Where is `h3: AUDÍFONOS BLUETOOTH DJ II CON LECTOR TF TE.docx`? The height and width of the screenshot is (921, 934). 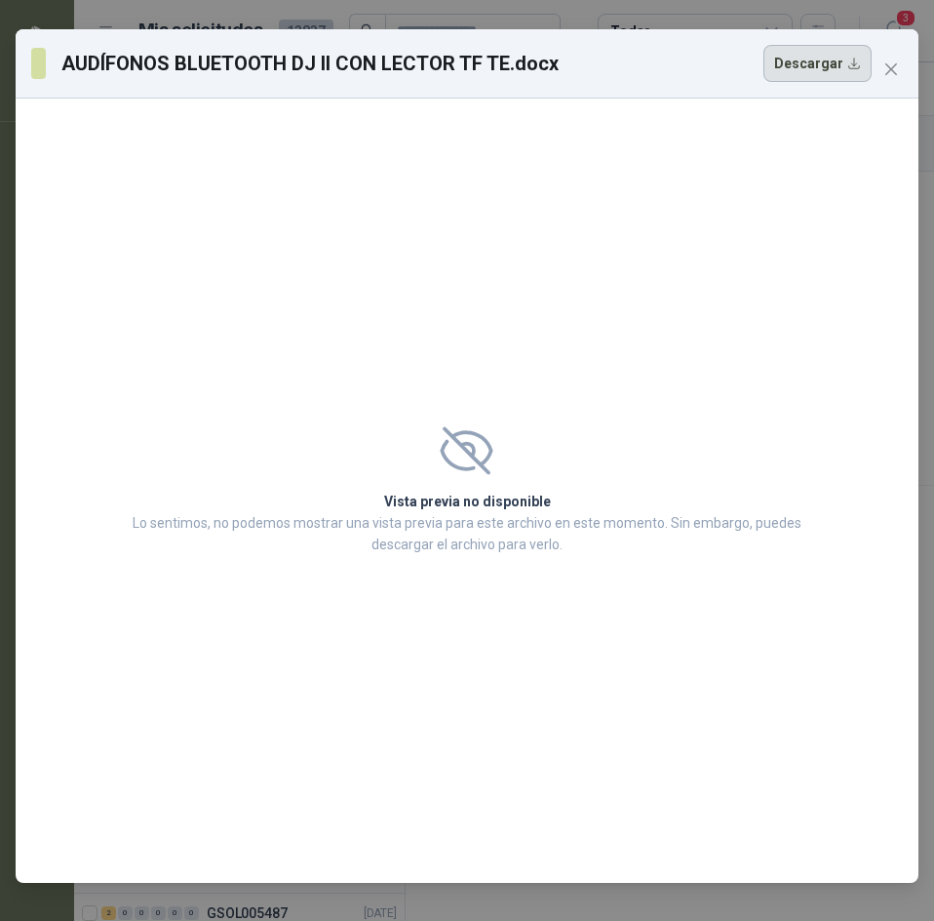
h3: AUDÍFONOS BLUETOOTH DJ II CON LECTOR TF TE.docx is located at coordinates (310, 63).